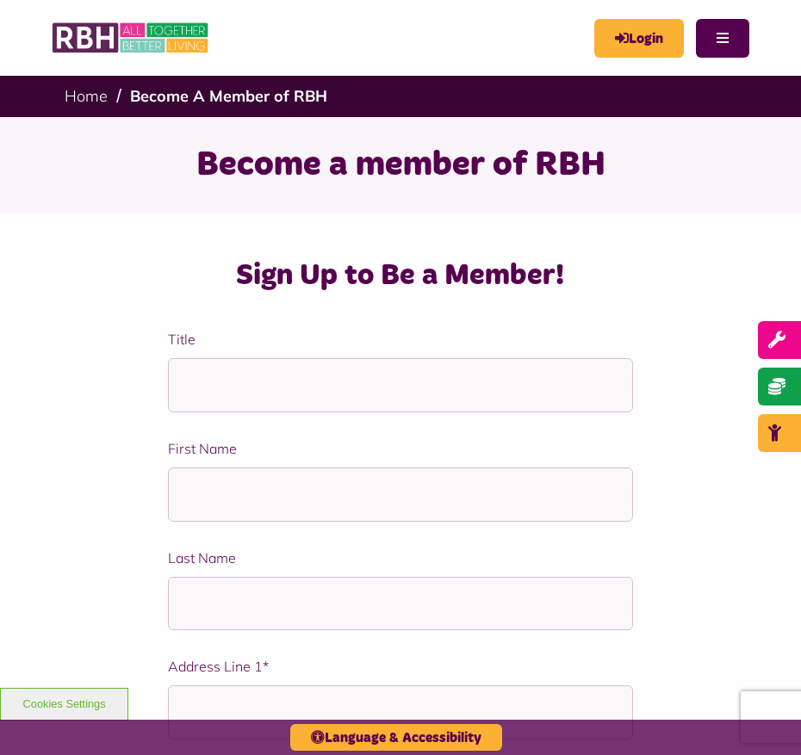 The width and height of the screenshot is (801, 755). Describe the element at coordinates (396, 737) in the screenshot. I see `button: Language & Accessibility` at that location.